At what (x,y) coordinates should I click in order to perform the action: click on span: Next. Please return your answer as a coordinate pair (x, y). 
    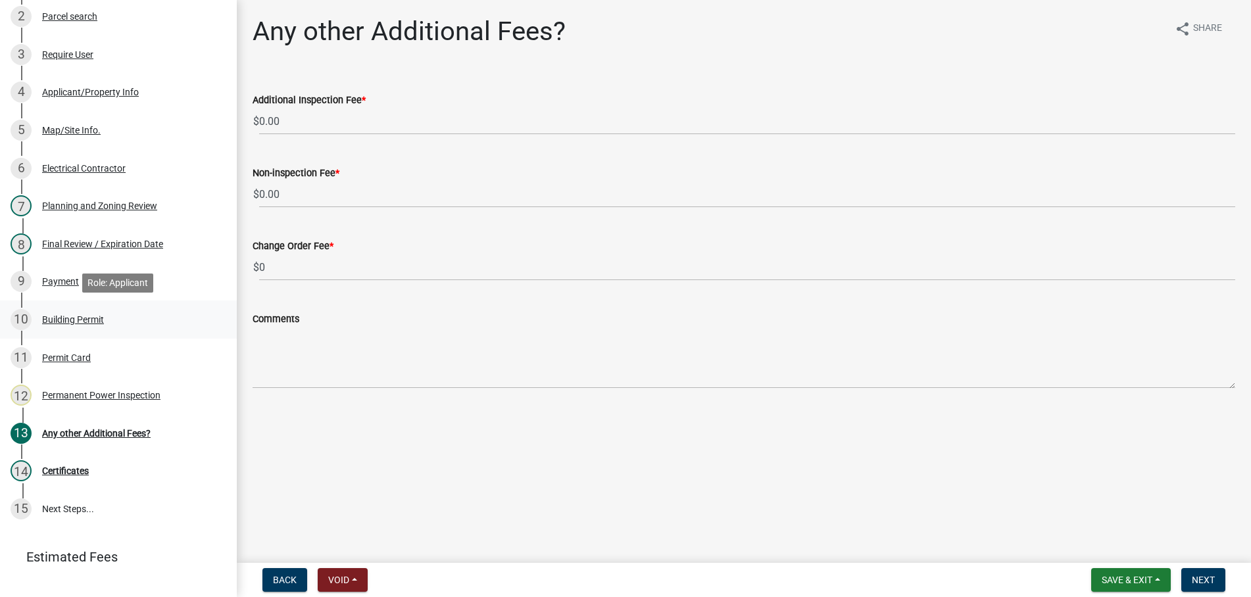
    Looking at the image, I should click on (1203, 580).